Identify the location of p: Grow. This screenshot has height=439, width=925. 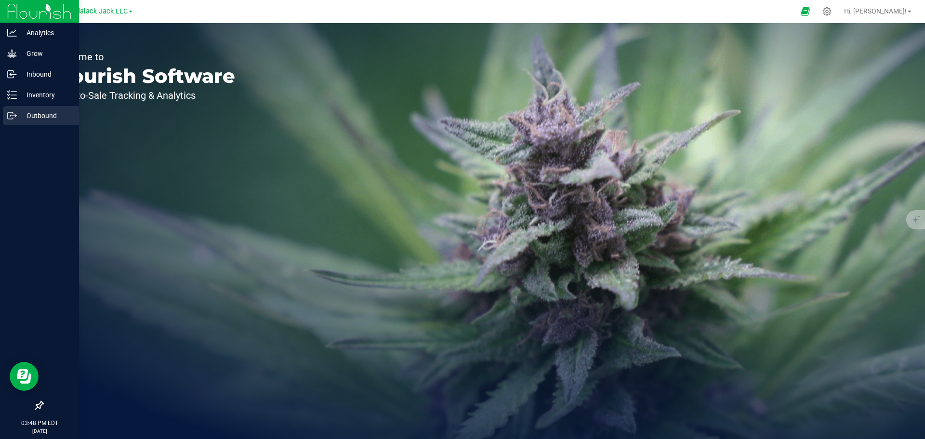
(46, 53).